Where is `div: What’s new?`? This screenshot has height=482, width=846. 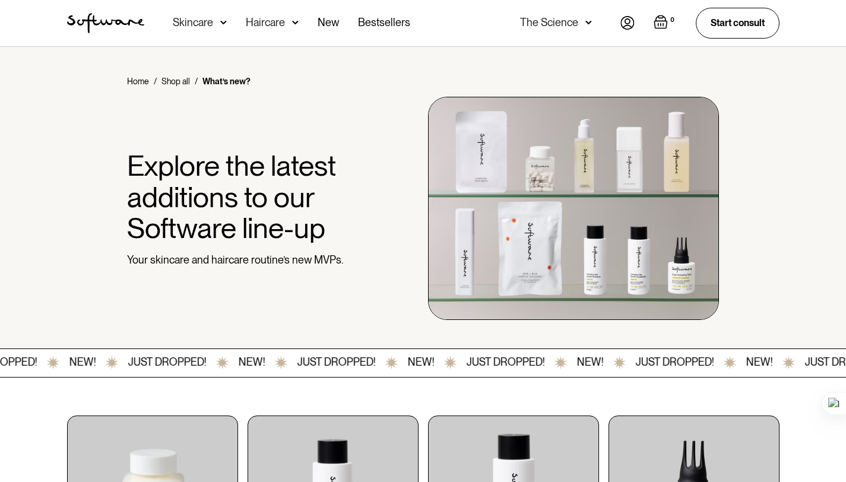
div: What’s new? is located at coordinates (226, 81).